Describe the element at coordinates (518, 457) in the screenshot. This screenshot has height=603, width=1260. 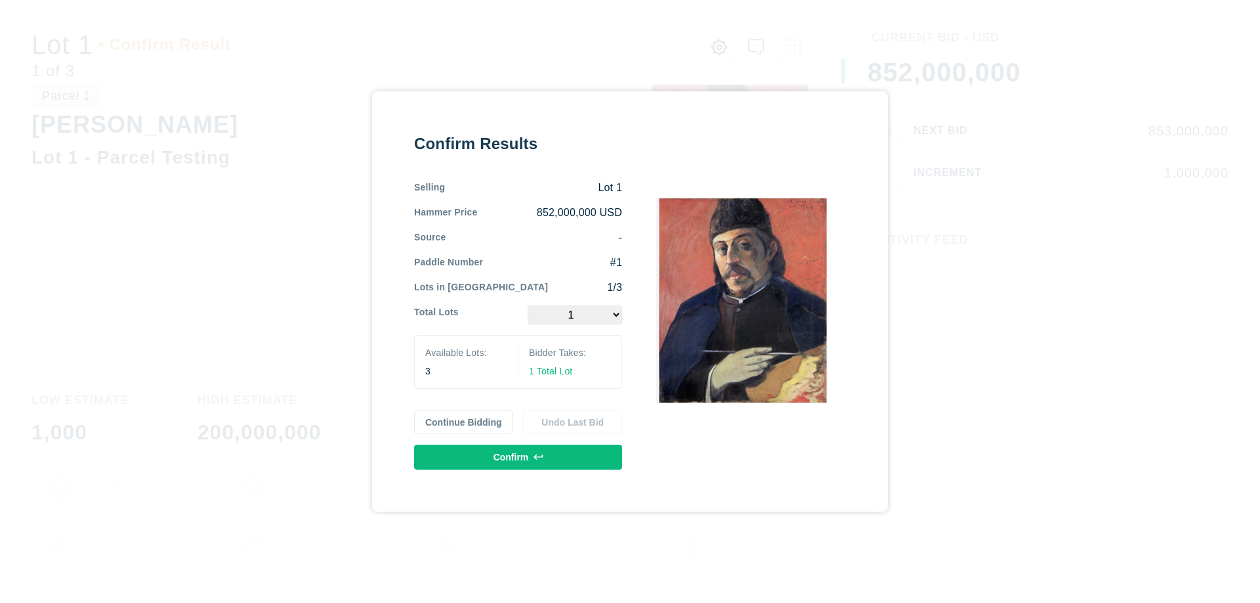
I see `button: Confirm` at that location.